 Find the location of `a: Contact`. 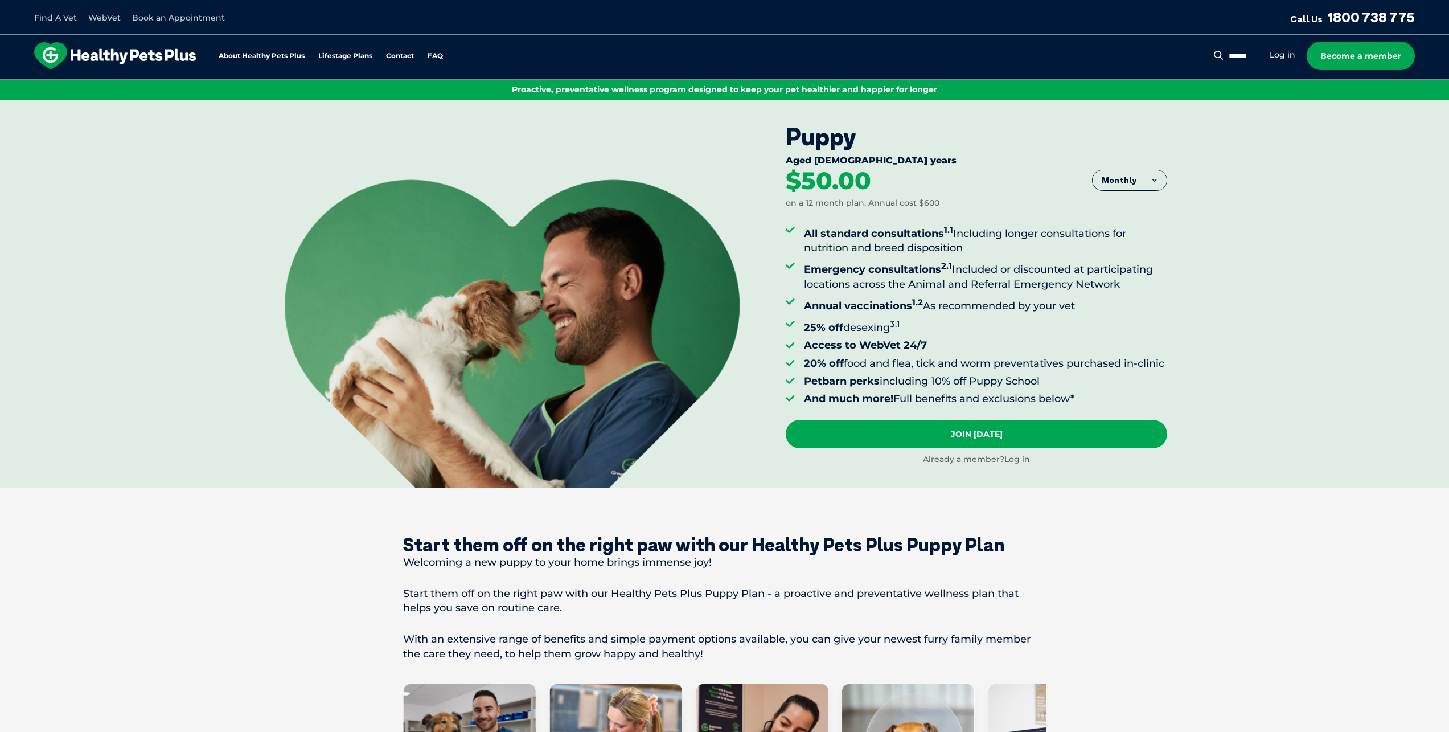

a: Contact is located at coordinates (400, 56).